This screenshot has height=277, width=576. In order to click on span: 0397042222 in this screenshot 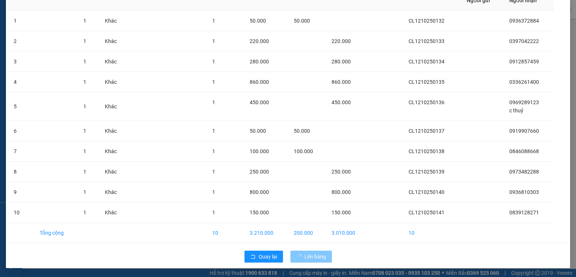, I will do `click(524, 41)`.